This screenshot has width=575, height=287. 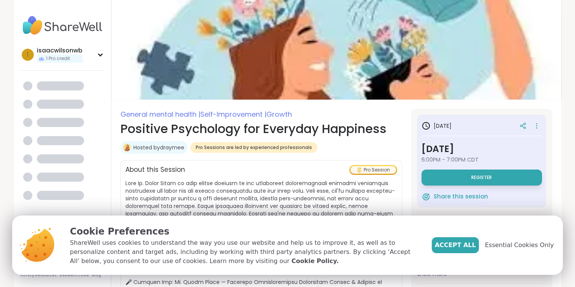 I want to click on div: Pro Session, so click(x=373, y=170).